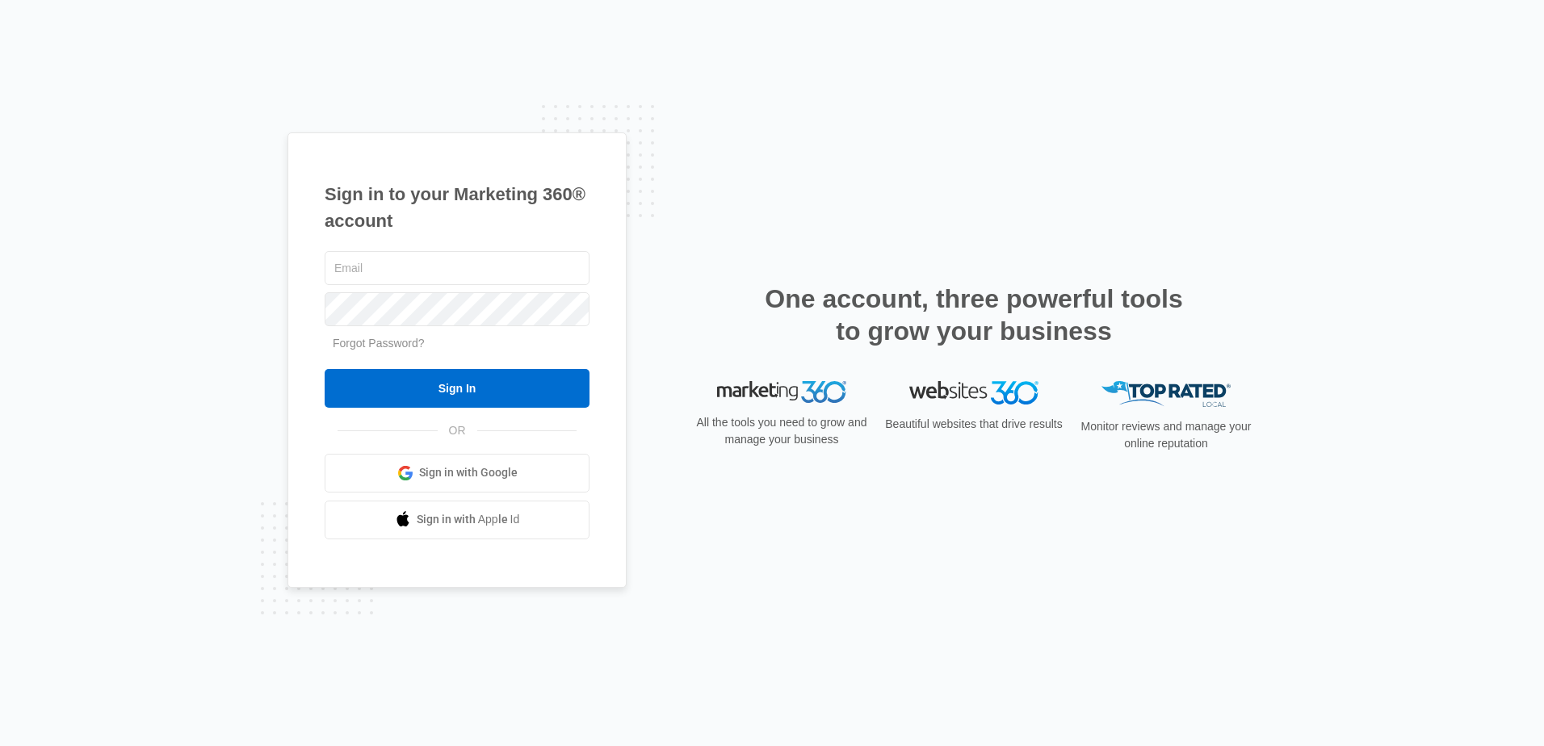 The image size is (1544, 746). What do you see at coordinates (1166, 435) in the screenshot?
I see `p: Monitor reviews and manage your online reputation` at bounding box center [1166, 435].